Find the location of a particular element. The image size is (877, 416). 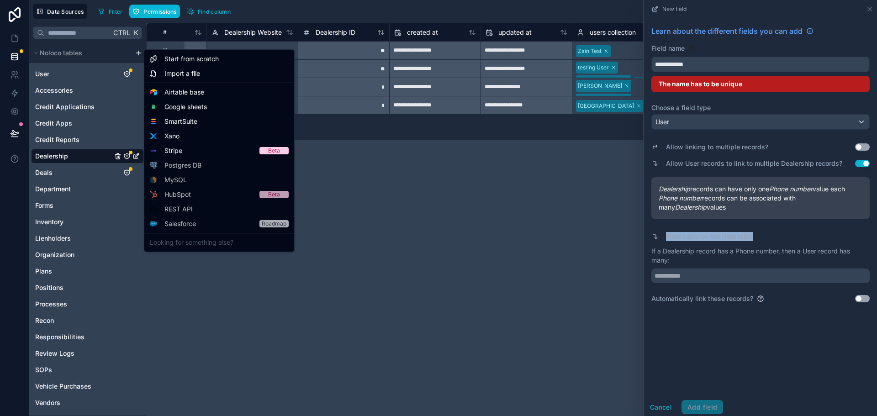

img: Xano logo is located at coordinates (153, 136).